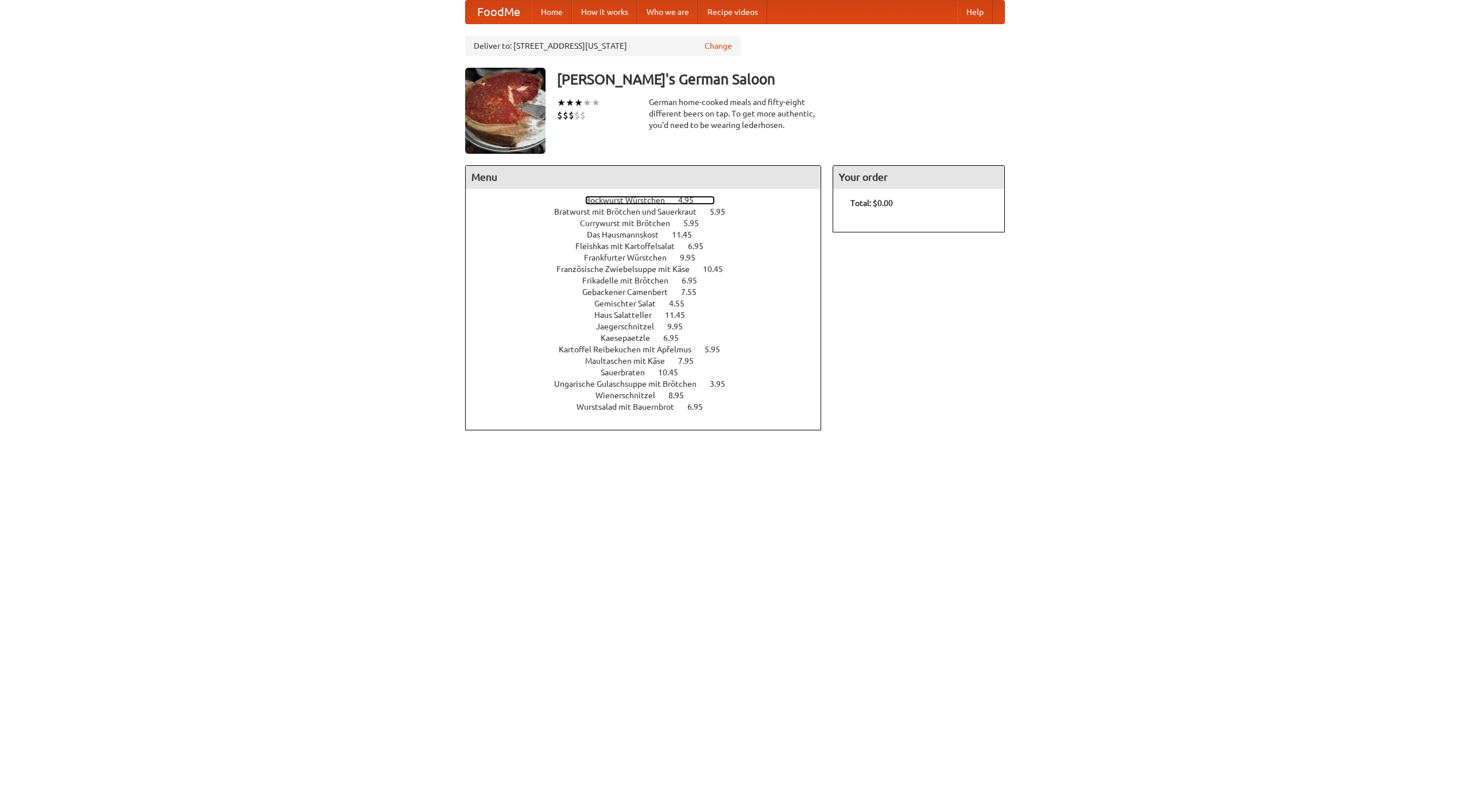  Describe the element at coordinates (631, 223) in the screenshot. I see `span: Currywurst mit Brötchen` at that location.